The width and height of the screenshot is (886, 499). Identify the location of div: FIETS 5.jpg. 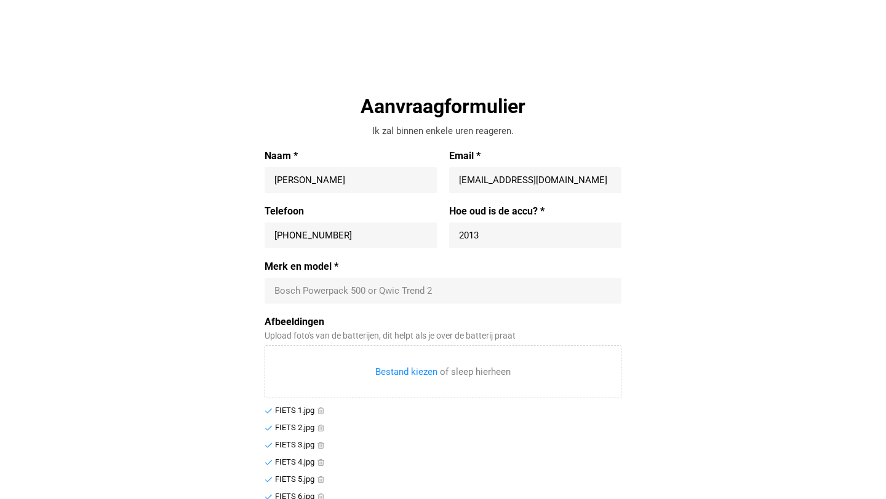
(295, 480).